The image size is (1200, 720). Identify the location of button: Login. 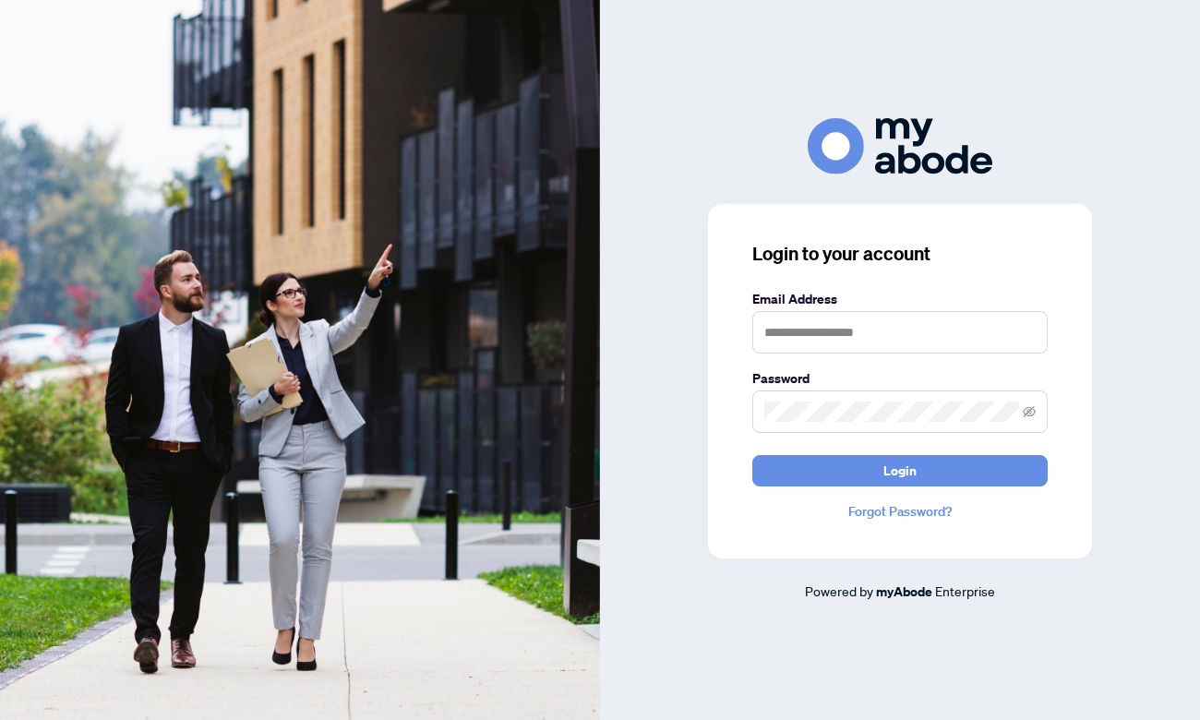
(900, 471).